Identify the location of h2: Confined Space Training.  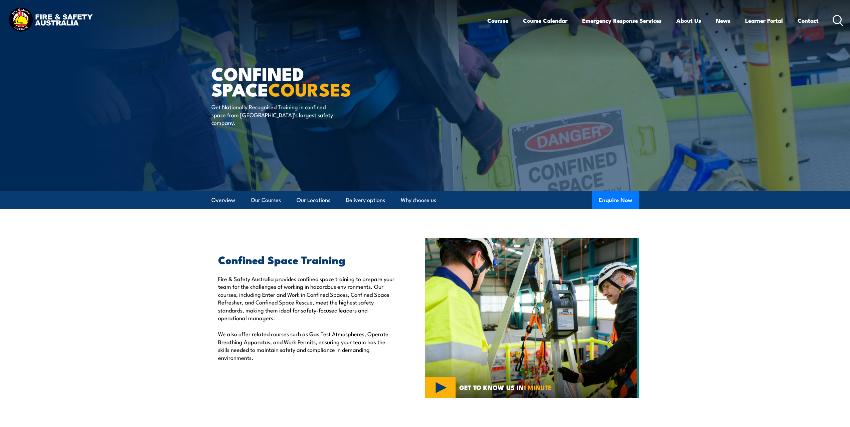
(306, 260).